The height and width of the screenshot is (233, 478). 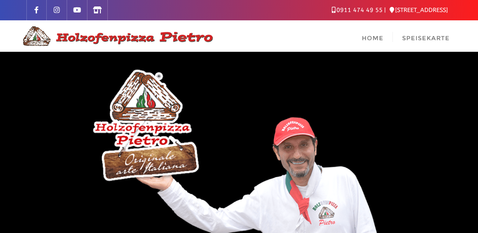 I want to click on span: Speisekarte, so click(x=426, y=38).